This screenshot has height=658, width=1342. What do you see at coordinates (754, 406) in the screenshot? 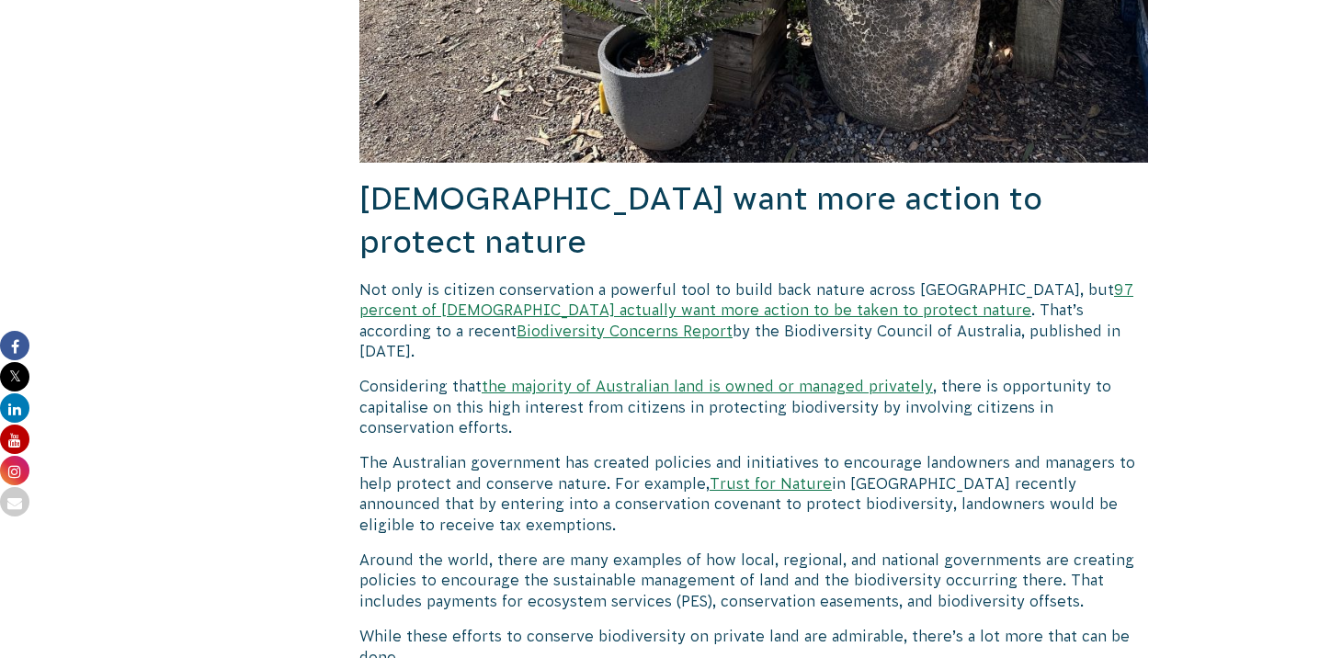
I see `p: Considering that , there is opportunity to capitalise on this high interest from citizens in prot...` at bounding box center [754, 406].